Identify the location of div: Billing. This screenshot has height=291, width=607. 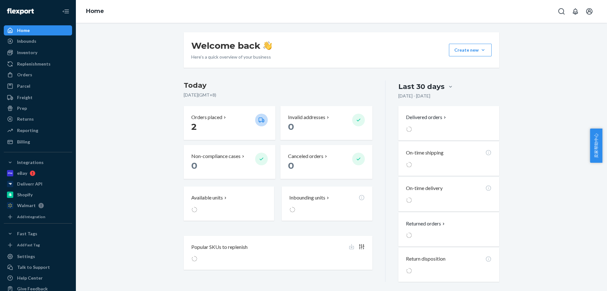
(23, 142).